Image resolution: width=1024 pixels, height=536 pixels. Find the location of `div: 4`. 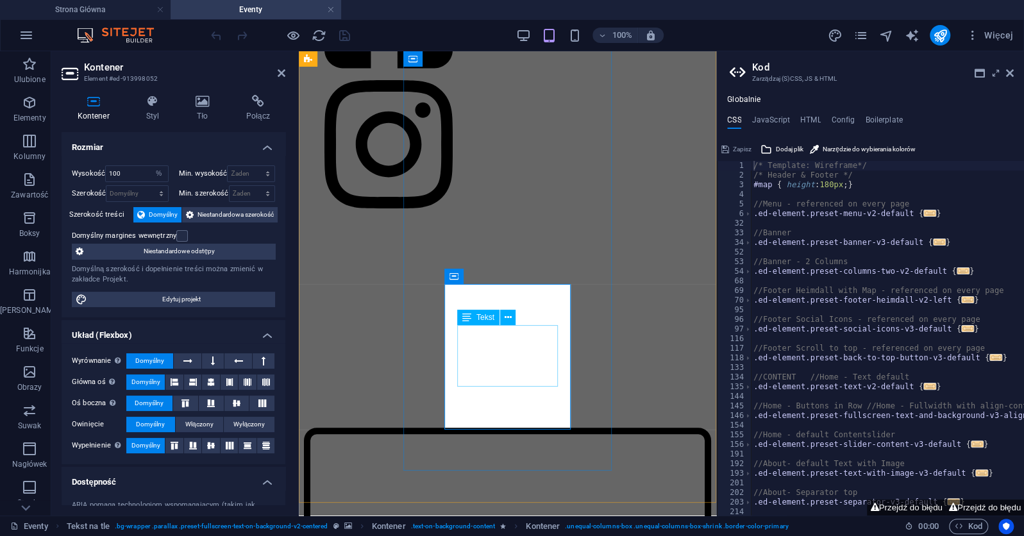

div: 4 is located at coordinates (734, 194).